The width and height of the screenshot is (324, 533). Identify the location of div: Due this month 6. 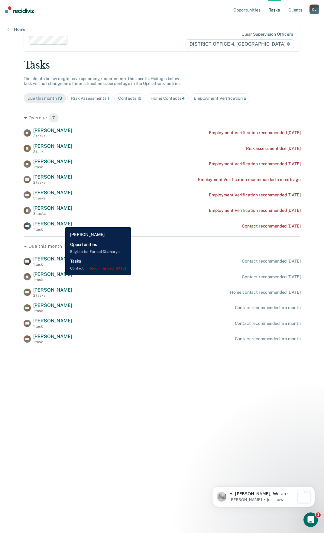
(162, 246).